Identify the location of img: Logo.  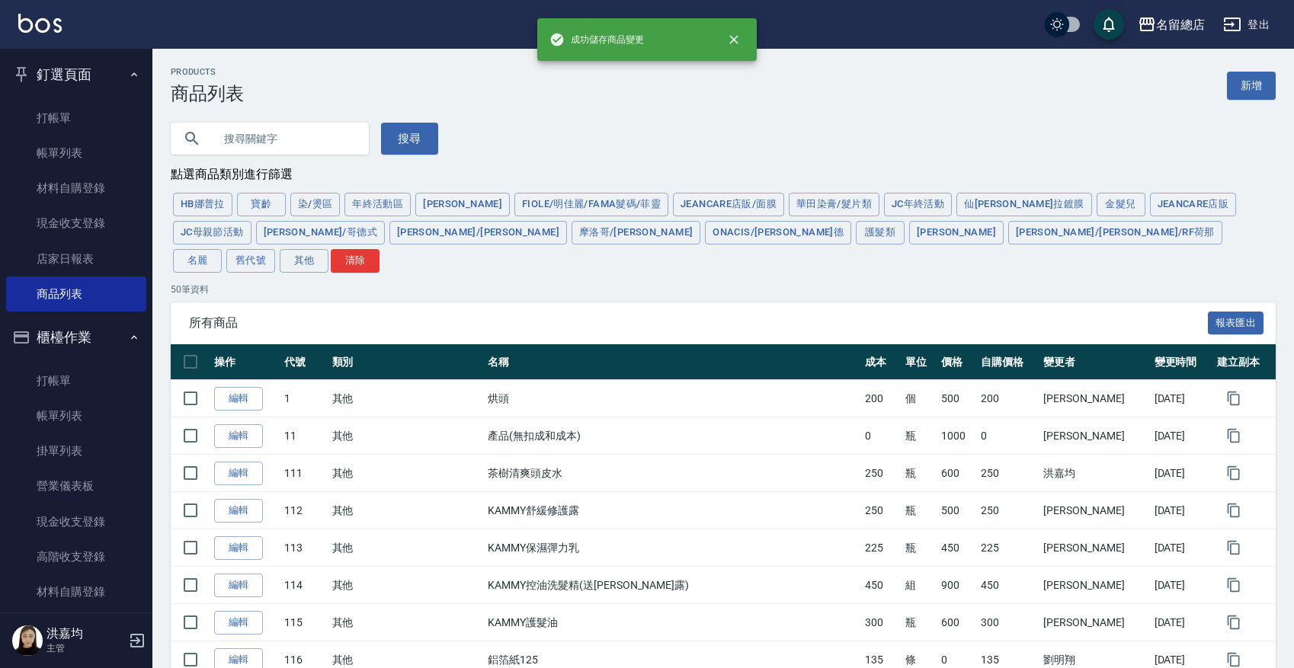
(40, 23).